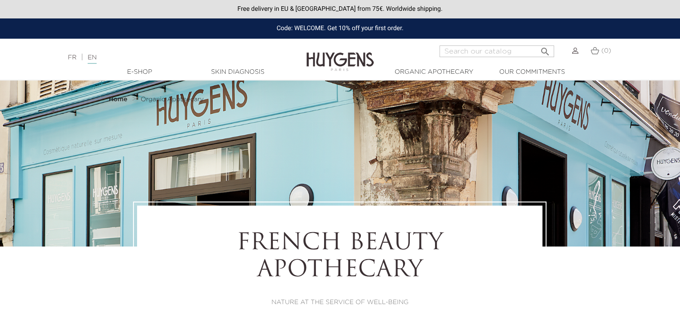 The width and height of the screenshot is (680, 332). Describe the element at coordinates (497, 51) in the screenshot. I see `input: Search` at that location.